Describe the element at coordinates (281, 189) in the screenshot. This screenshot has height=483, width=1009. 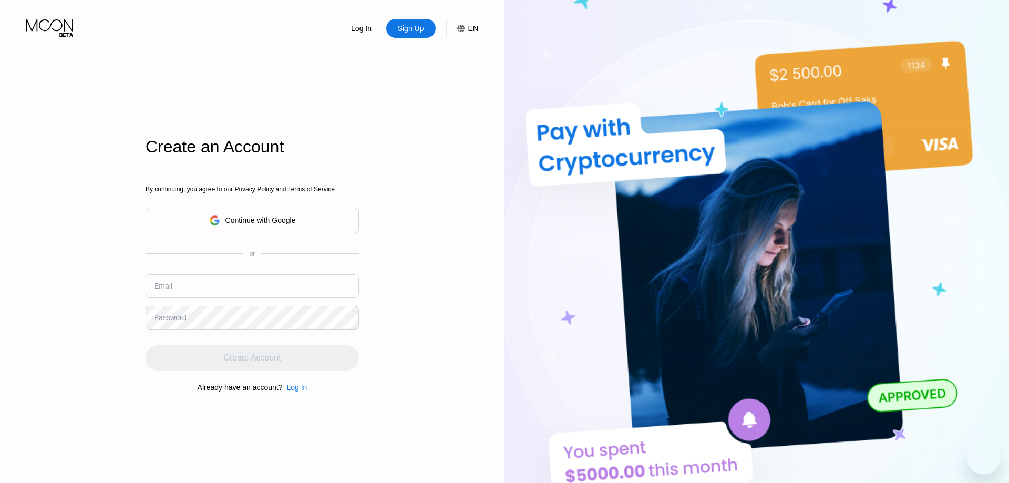
I see `span: and` at that location.